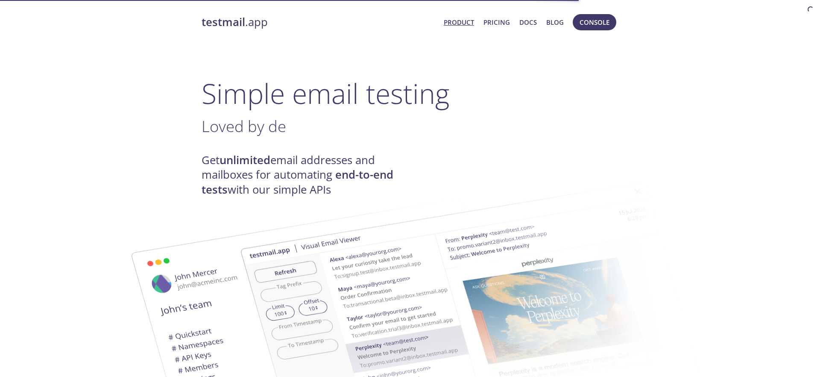  Describe the element at coordinates (555, 22) in the screenshot. I see `a: Blog` at that location.